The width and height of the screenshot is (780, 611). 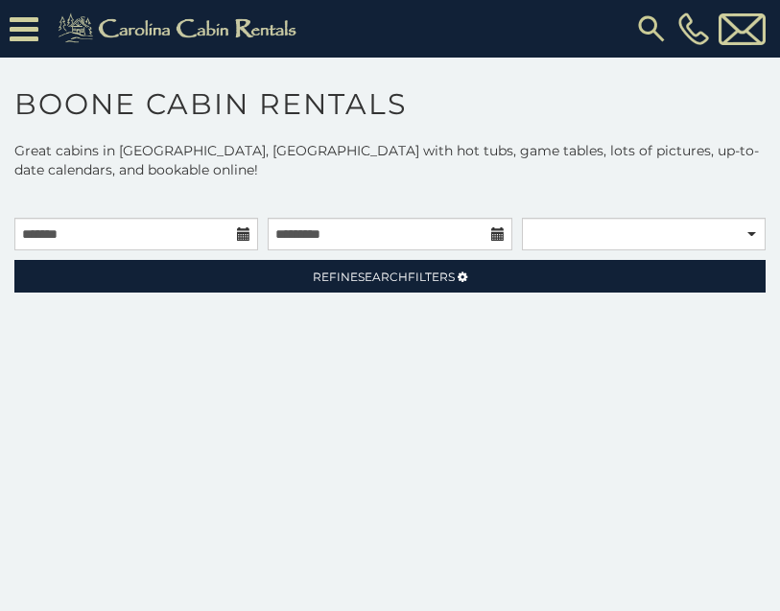 What do you see at coordinates (180, 29) in the screenshot?
I see `img: Khaki-logo.png` at bounding box center [180, 29].